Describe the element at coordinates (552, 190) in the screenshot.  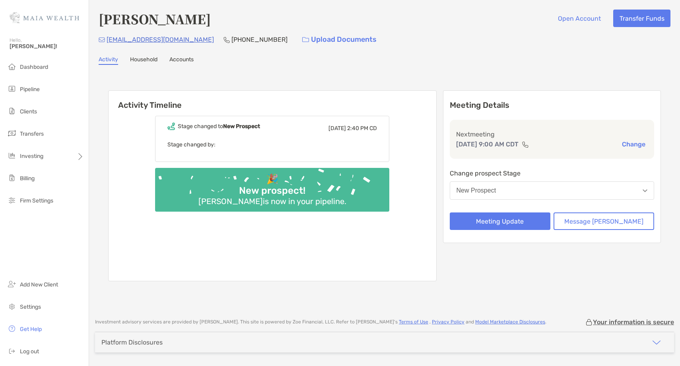
I see `button: New Prospect` at that location.